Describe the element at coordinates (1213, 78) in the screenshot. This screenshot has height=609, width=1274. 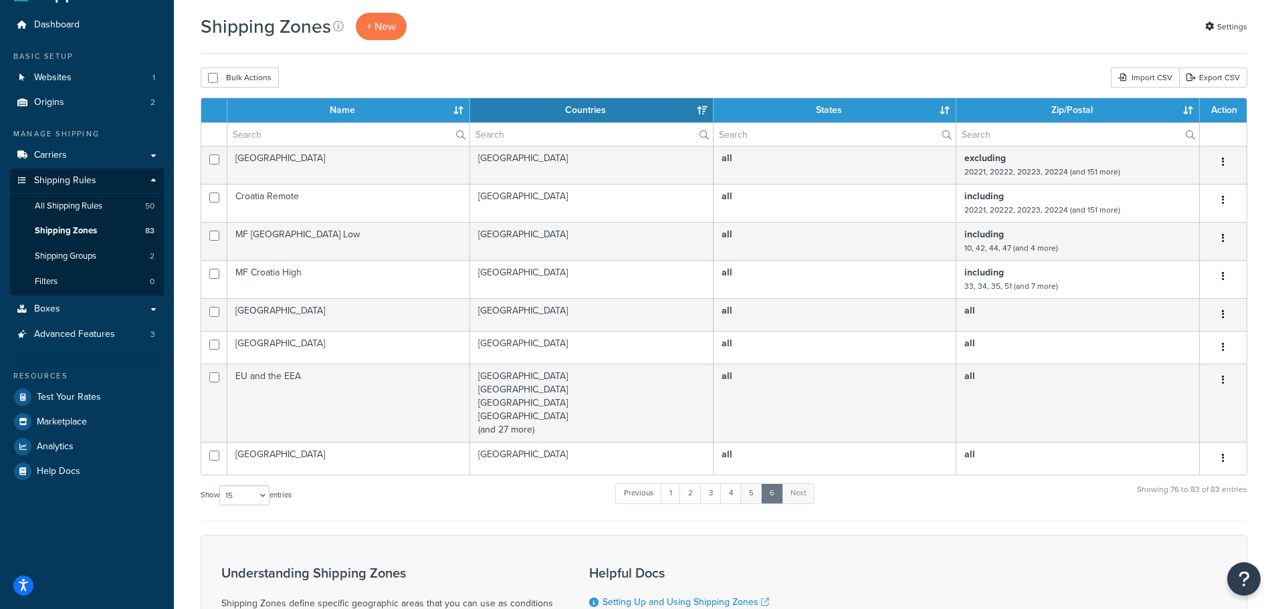
I see `a: Export CSV` at that location.